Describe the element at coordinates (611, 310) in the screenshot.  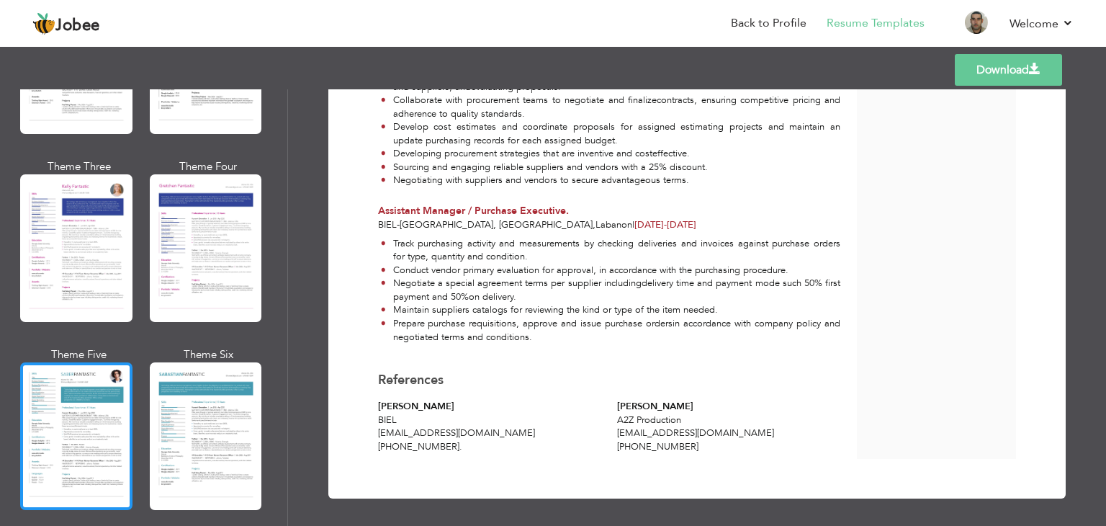
I see `li: Maintain suppliers catalogs for reviewing the kind or type of the item needed.` at that location.